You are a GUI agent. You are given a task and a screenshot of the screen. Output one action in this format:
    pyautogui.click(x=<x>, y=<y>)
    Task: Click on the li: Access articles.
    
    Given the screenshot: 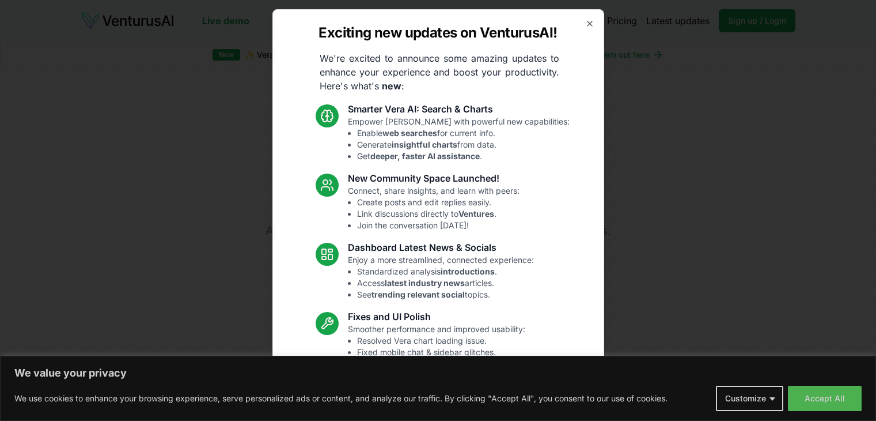 What is the action you would take?
    pyautogui.click(x=445, y=283)
    